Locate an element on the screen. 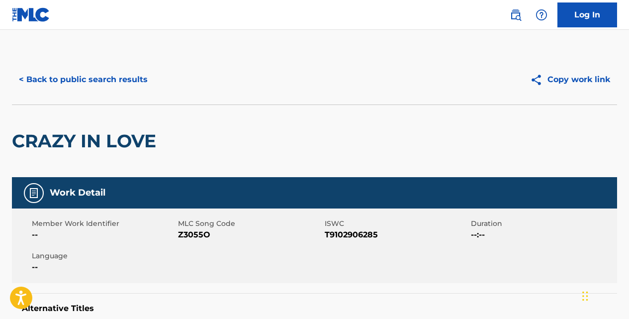  span: MLC Song Code is located at coordinates (250, 223).